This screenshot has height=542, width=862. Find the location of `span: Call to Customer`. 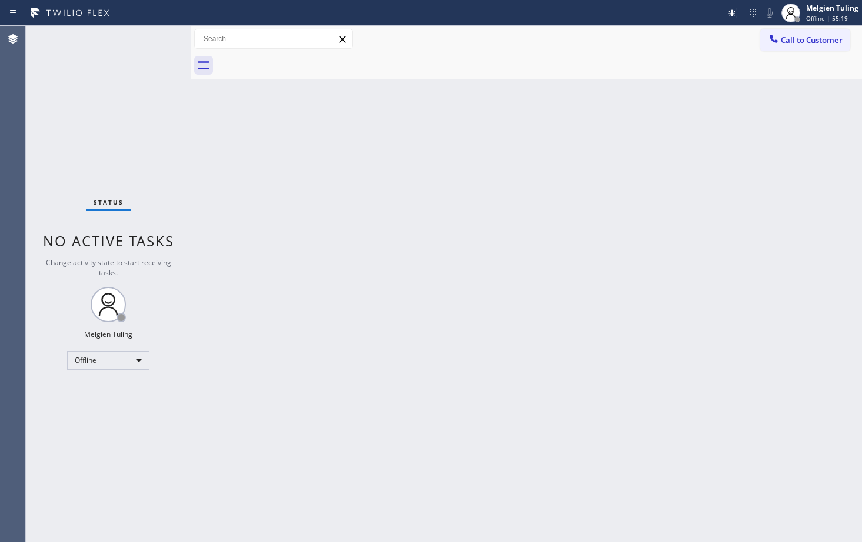

span: Call to Customer is located at coordinates (811, 40).